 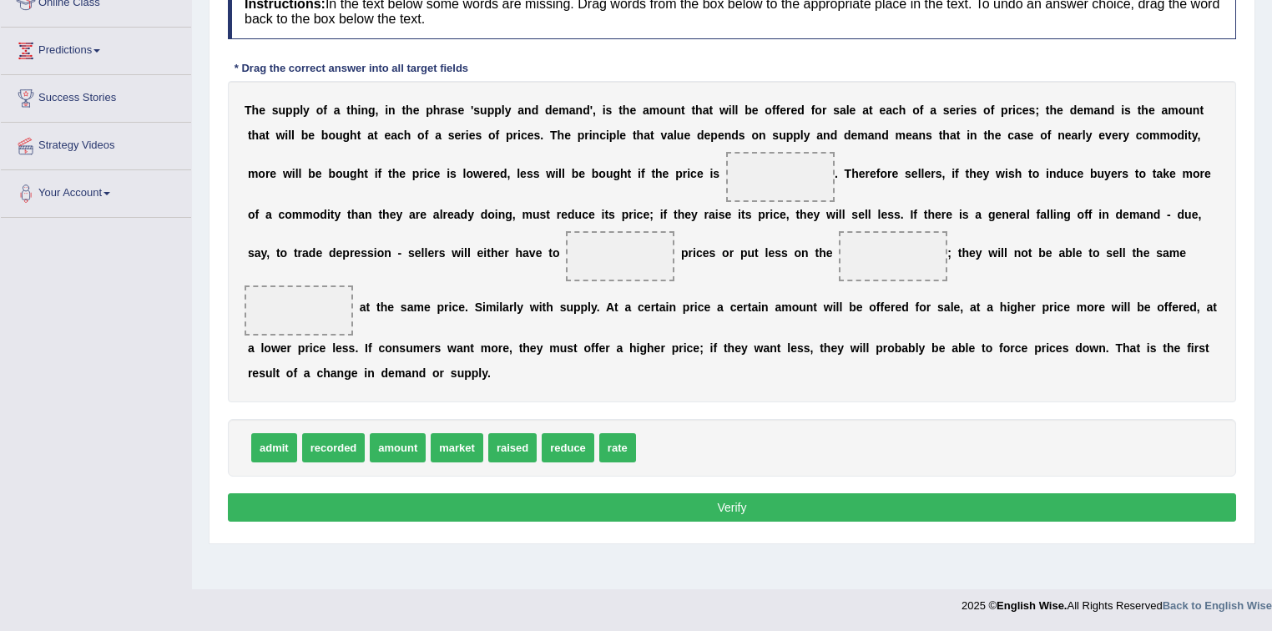 What do you see at coordinates (780, 177) in the screenshot?
I see `span: Drop target` at bounding box center [780, 177].